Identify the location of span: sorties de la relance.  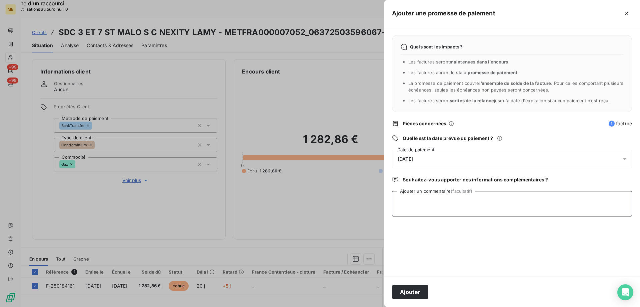
(472, 100).